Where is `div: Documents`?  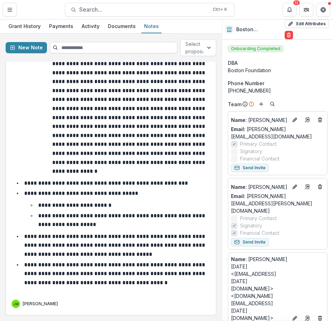 div: Documents is located at coordinates (121, 26).